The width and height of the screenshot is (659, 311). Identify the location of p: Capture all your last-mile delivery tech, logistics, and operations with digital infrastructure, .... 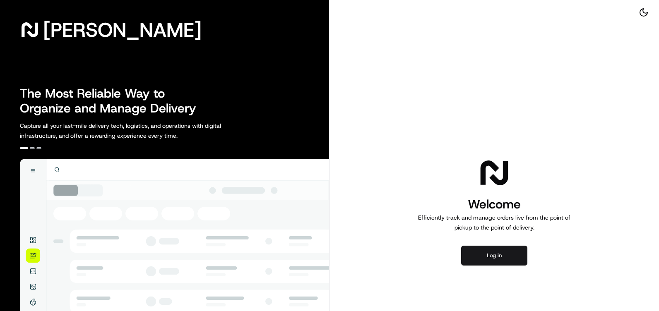
(139, 131).